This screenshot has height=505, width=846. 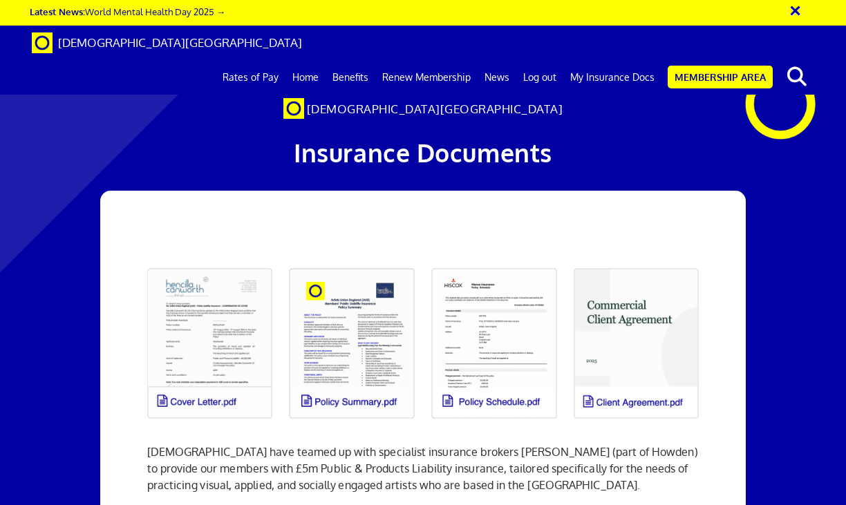 I want to click on a: Membership Area, so click(x=720, y=77).